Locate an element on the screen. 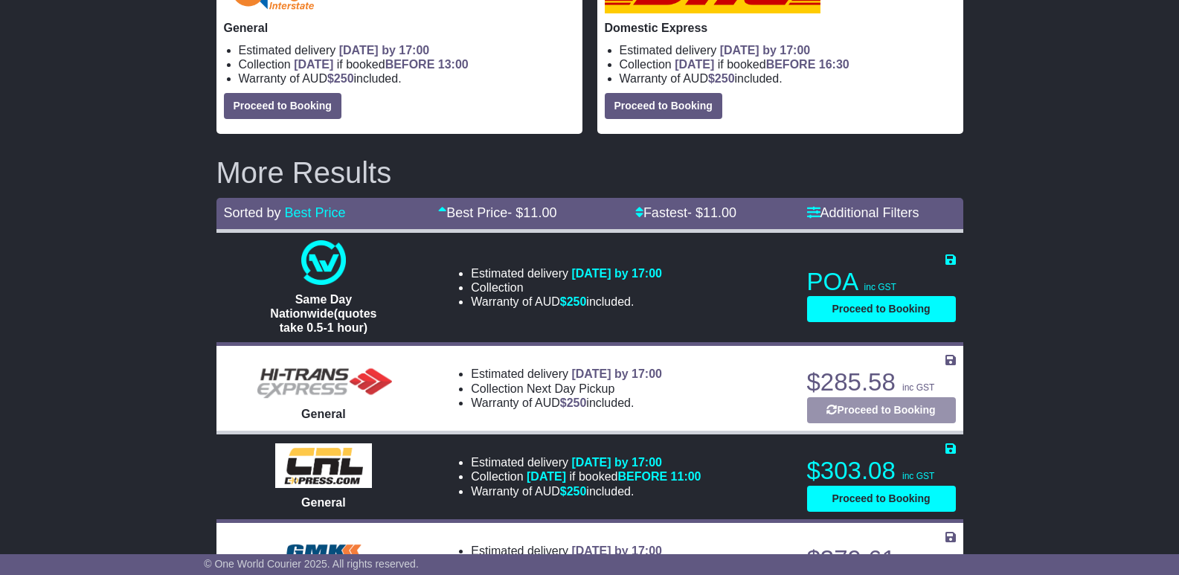 This screenshot has width=1179, height=575. span: Next Day Pickup is located at coordinates (571, 388).